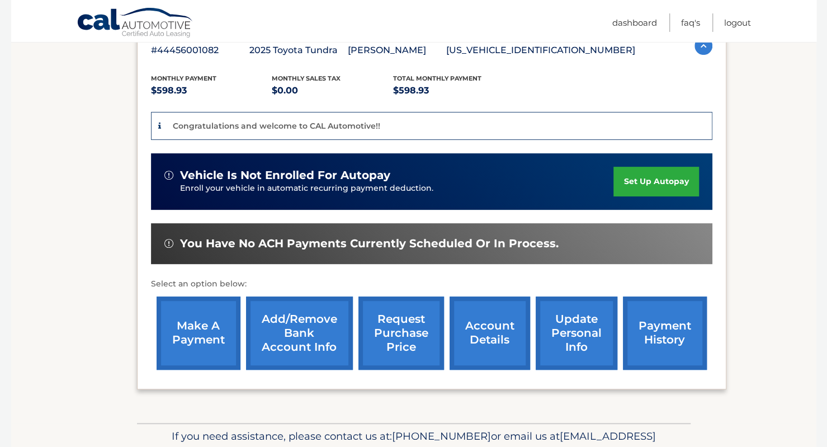  What do you see at coordinates (634, 22) in the screenshot?
I see `a: Dashboard` at bounding box center [634, 22].